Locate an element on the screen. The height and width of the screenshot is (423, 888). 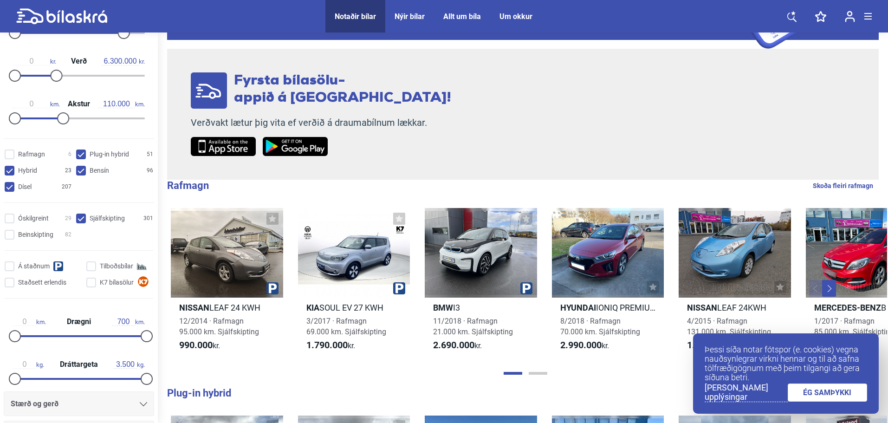
h2: SOUL EV 27 KWH is located at coordinates (354, 307).